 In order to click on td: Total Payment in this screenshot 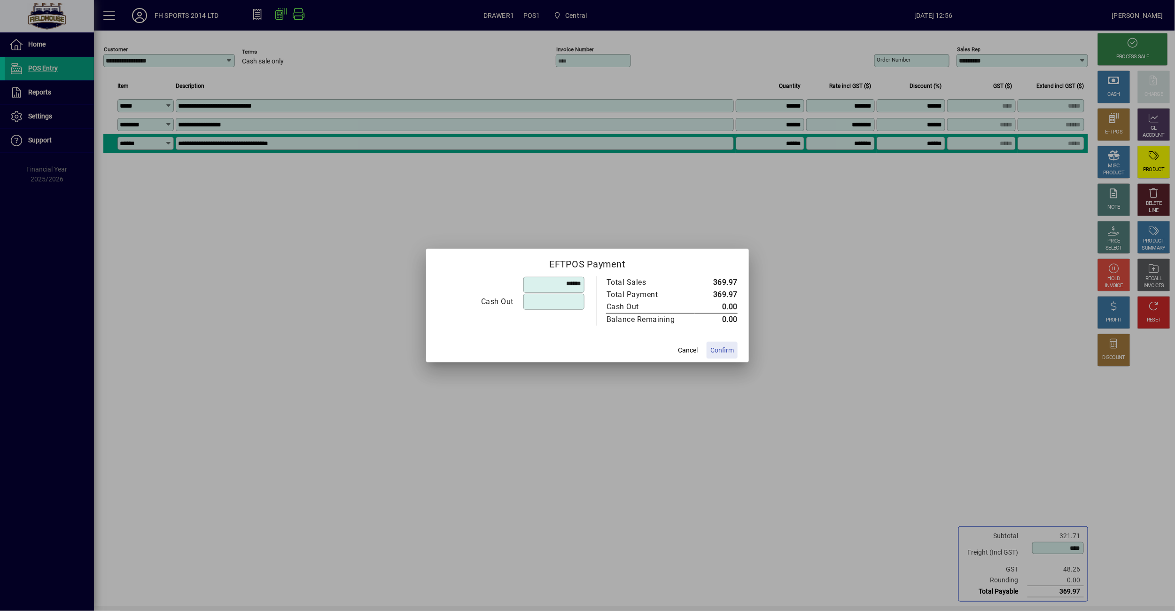, I will do `click(650, 295)`.